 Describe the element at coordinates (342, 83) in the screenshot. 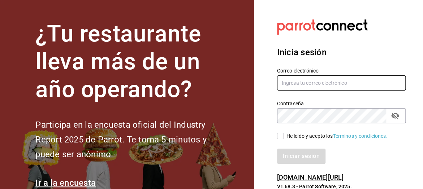

I see `input: Ingresa tu correo electrónico` at that location.